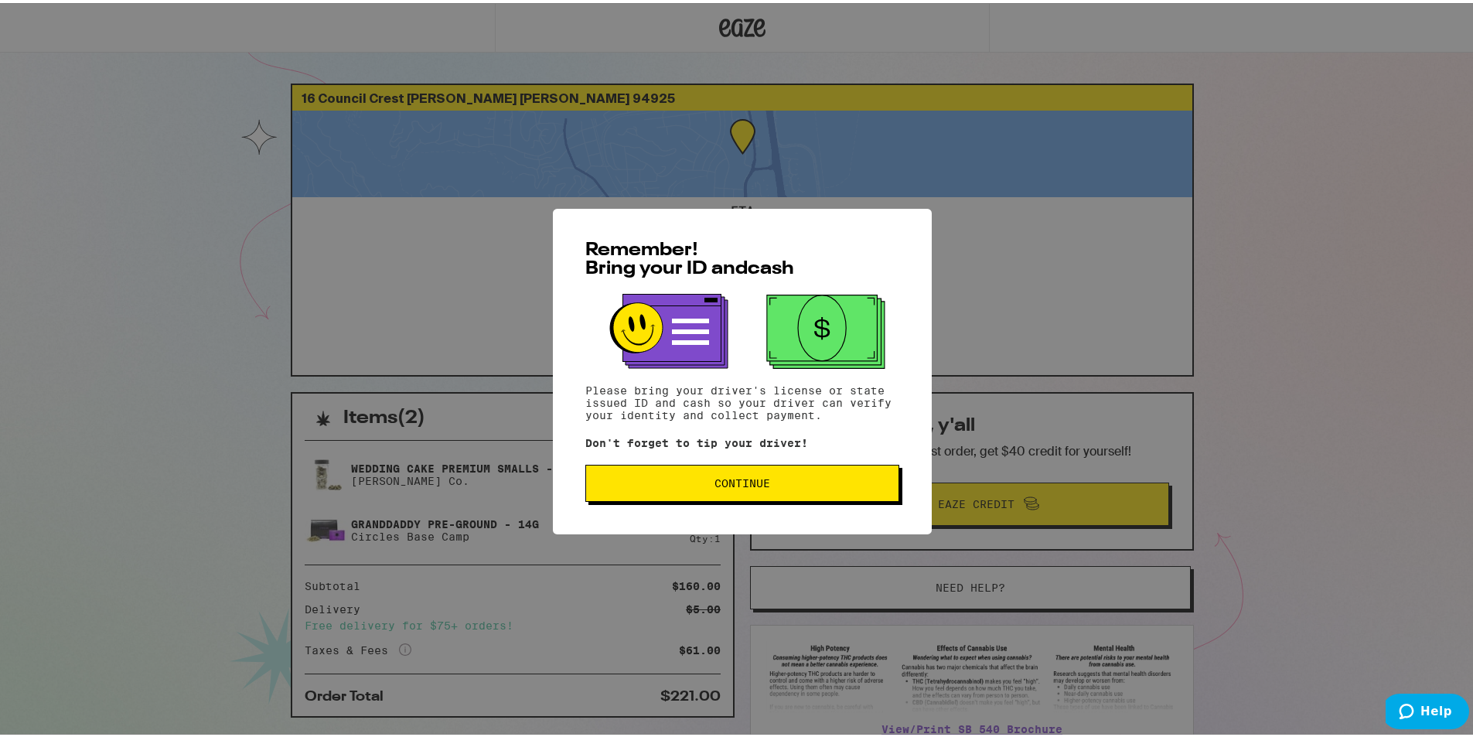 This screenshot has height=737, width=1473. I want to click on p: Please bring your driver's license or state issued ID and cash so your driver can verify your ide..., so click(742, 400).